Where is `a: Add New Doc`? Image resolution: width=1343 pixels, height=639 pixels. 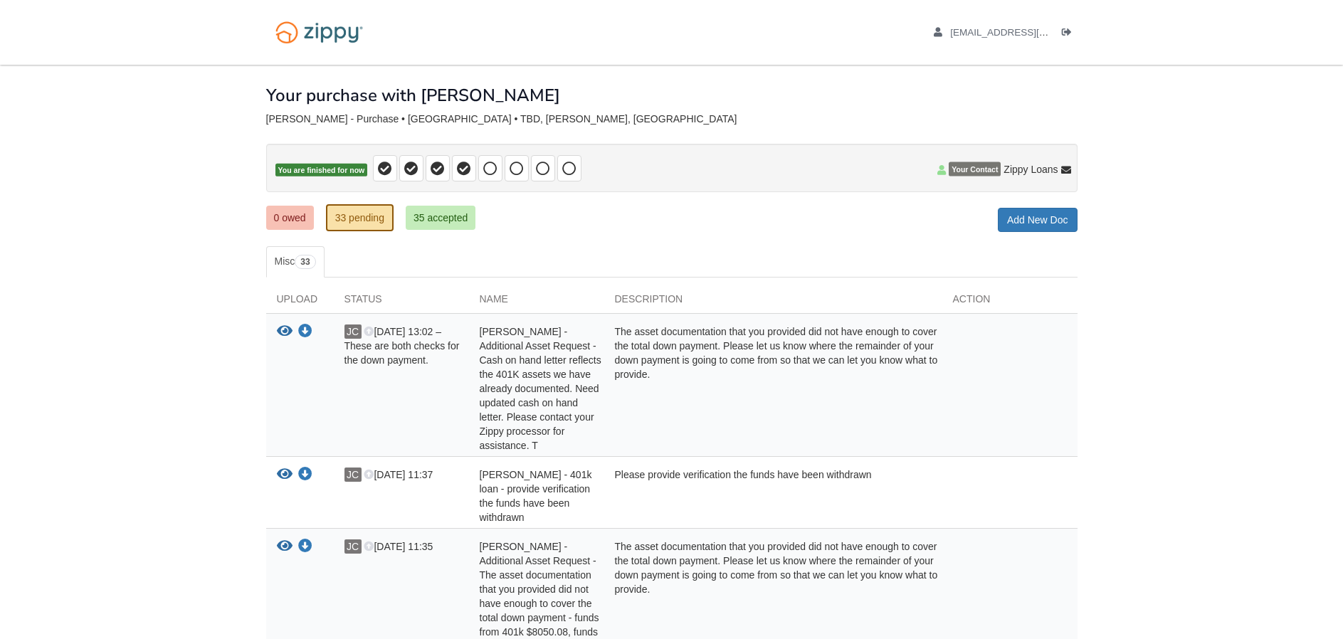
a: Add New Doc is located at coordinates (1037, 220).